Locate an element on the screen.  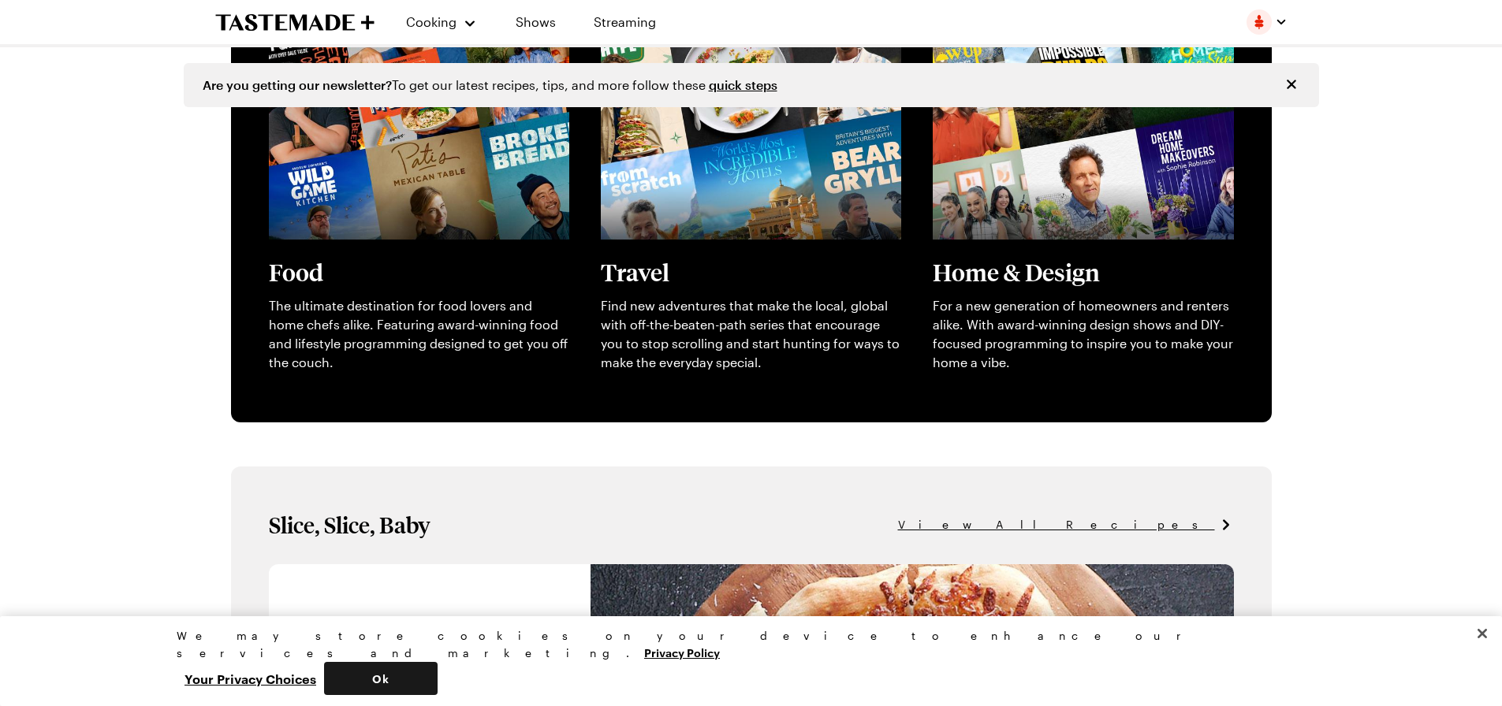
img: Profile picture is located at coordinates (1259, 22).